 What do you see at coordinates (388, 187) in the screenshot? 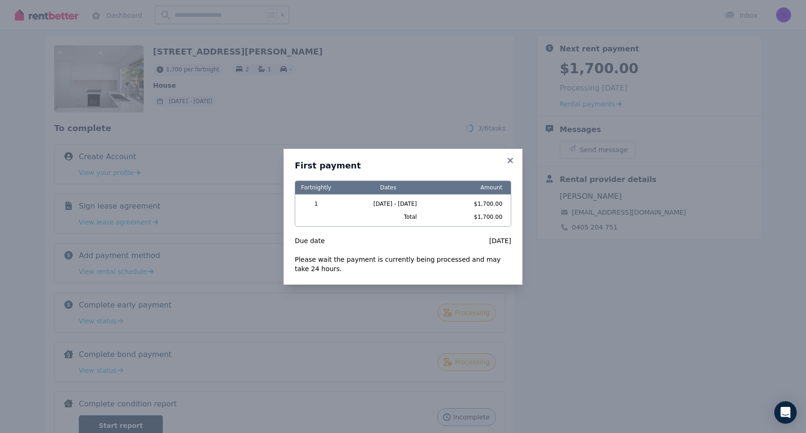
I see `span: Dates` at bounding box center [388, 187].